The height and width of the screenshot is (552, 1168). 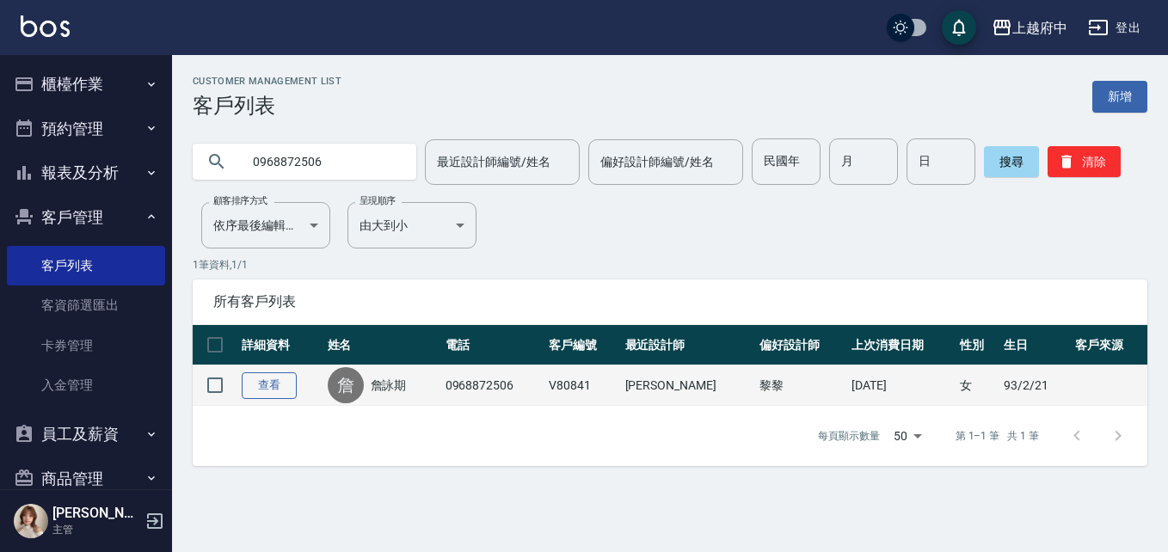 I want to click on button: 報表及分析, so click(x=86, y=173).